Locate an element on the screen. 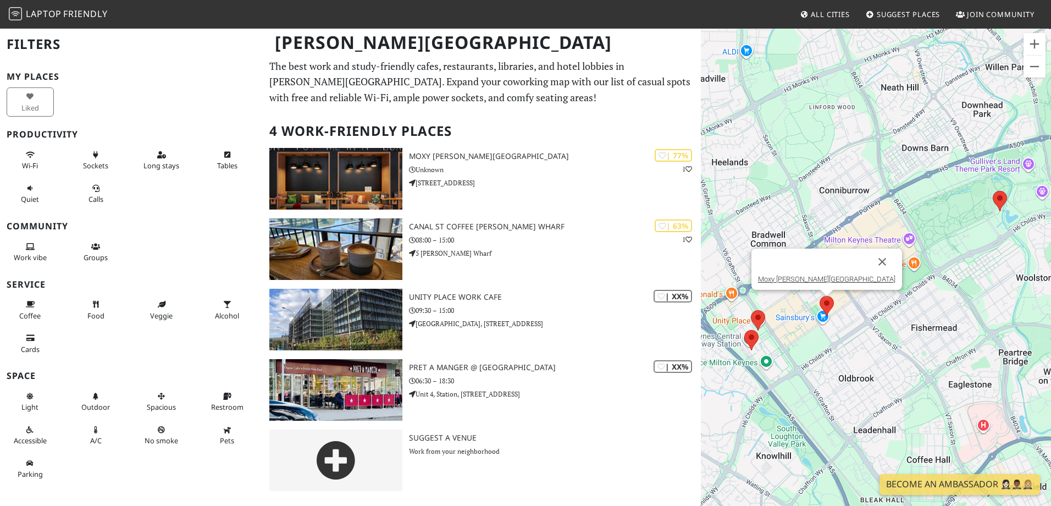 The height and width of the screenshot is (506, 1051). h3: My Places is located at coordinates (131, 76).